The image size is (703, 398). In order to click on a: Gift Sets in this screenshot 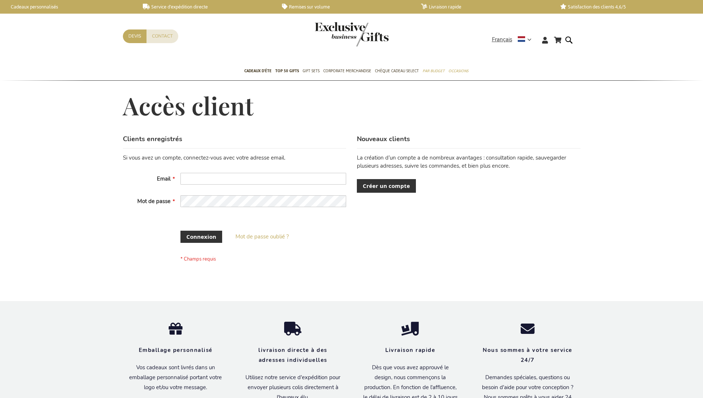, I will do `click(311, 72)`.